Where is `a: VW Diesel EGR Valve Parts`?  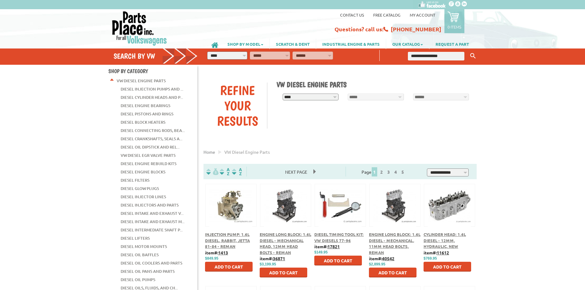
a: VW Diesel EGR Valve Parts is located at coordinates (148, 155).